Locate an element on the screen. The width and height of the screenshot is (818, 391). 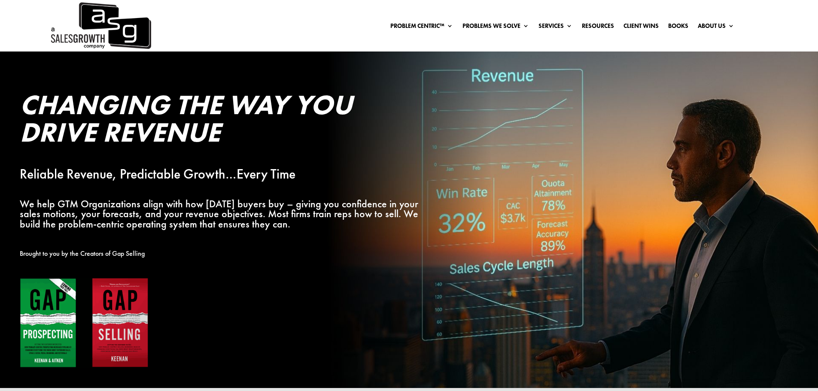
p: Reliable Revenue, Predictable Growth…Every Time is located at coordinates (221, 174).